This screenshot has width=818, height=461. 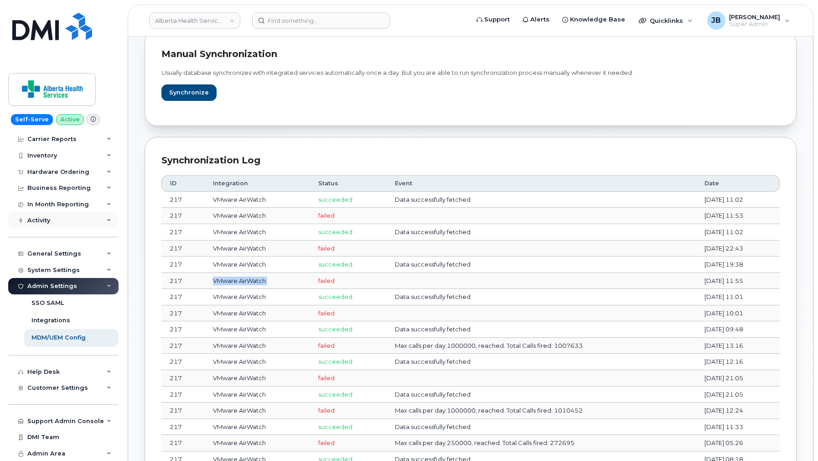 What do you see at coordinates (738, 183) in the screenshot?
I see `th: Date` at bounding box center [738, 183].